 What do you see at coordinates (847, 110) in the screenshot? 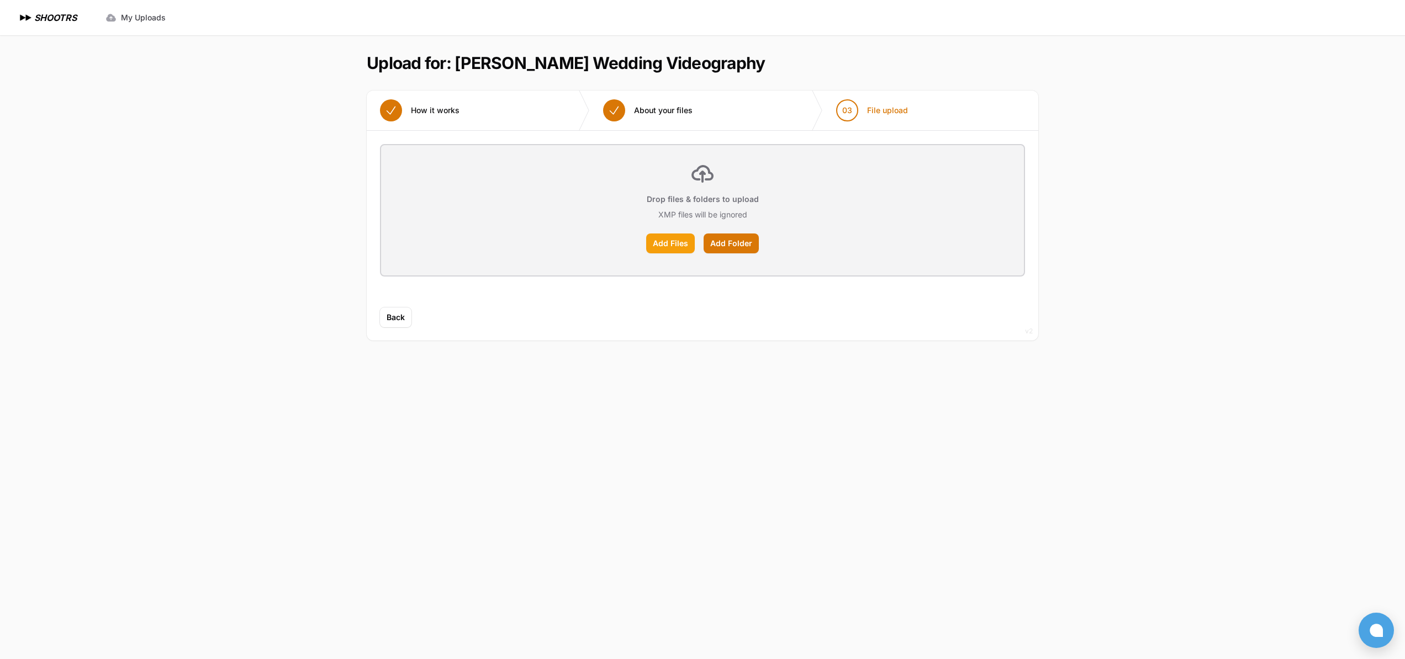
I see `span: 03` at bounding box center [847, 110].